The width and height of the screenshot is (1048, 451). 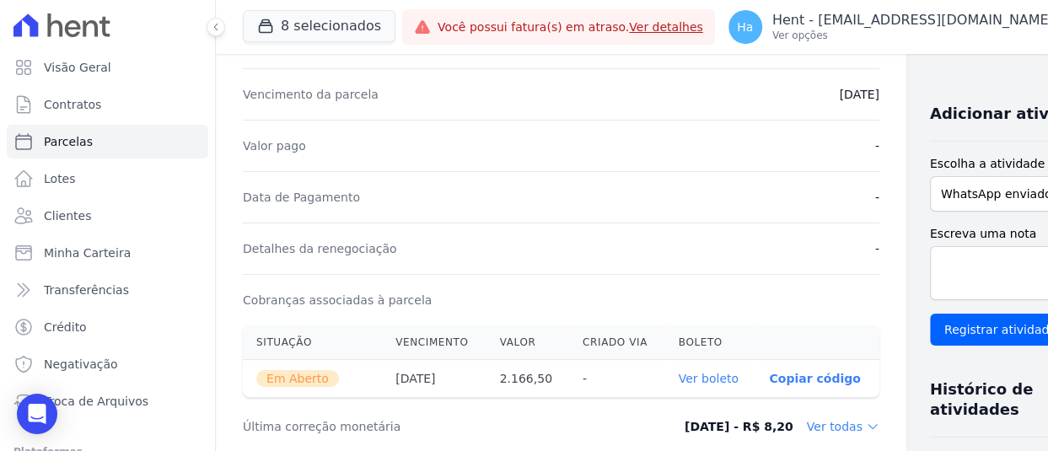 What do you see at coordinates (87, 253) in the screenshot?
I see `span: Minha Carteira` at bounding box center [87, 253].